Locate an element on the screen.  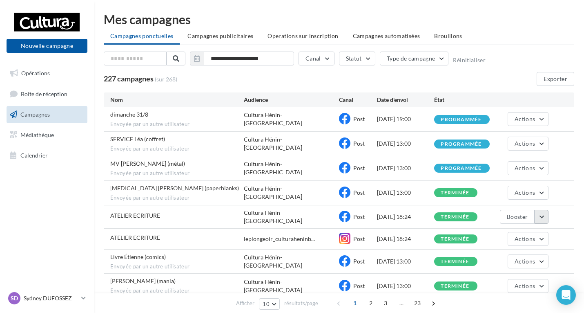
div: Date d'envoi is located at coordinates (406, 100).